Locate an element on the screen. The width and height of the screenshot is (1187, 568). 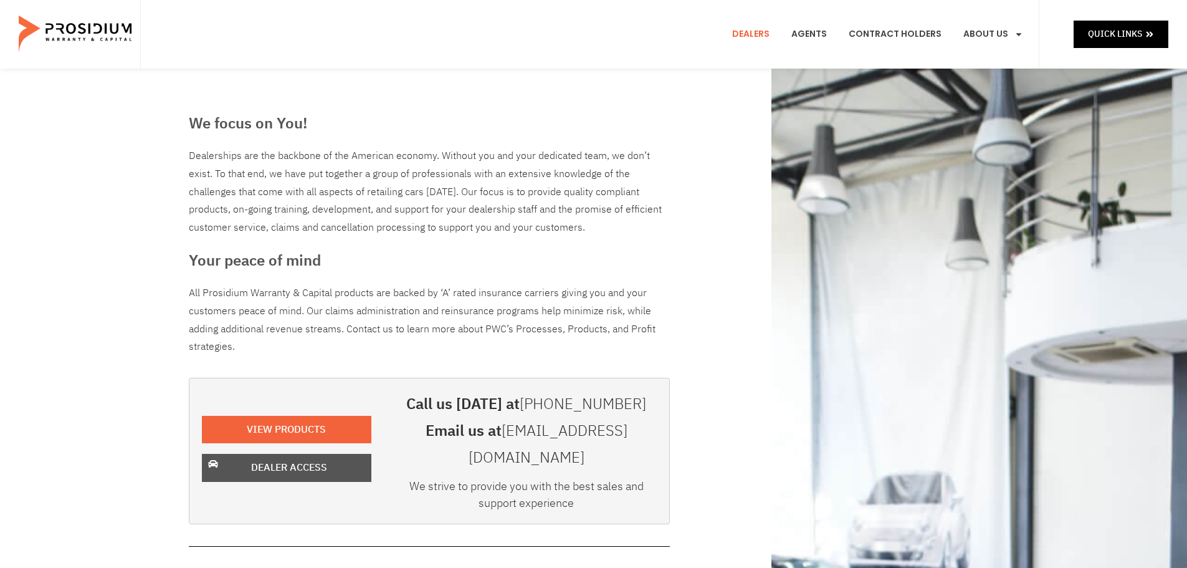
h3: We focus on You! is located at coordinates (429, 123).